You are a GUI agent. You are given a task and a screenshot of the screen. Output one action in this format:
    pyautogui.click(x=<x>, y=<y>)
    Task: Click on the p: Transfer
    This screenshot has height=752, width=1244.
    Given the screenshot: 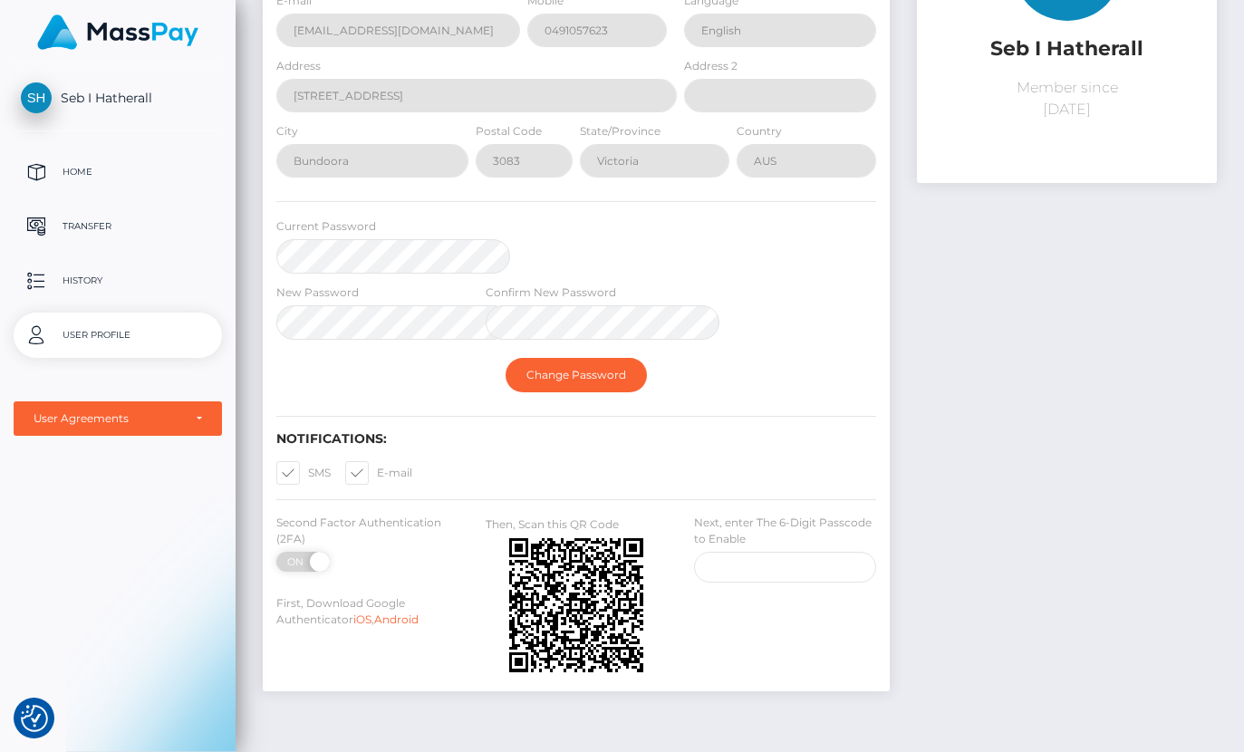 What is the action you would take?
    pyautogui.click(x=118, y=227)
    